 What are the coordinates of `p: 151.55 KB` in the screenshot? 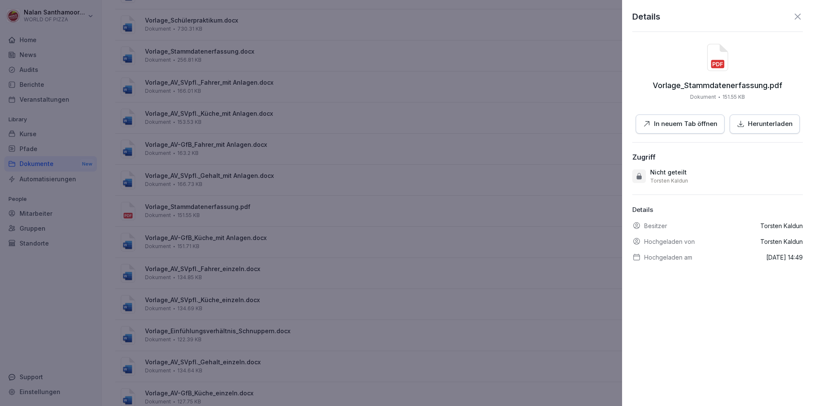 It's located at (734, 97).